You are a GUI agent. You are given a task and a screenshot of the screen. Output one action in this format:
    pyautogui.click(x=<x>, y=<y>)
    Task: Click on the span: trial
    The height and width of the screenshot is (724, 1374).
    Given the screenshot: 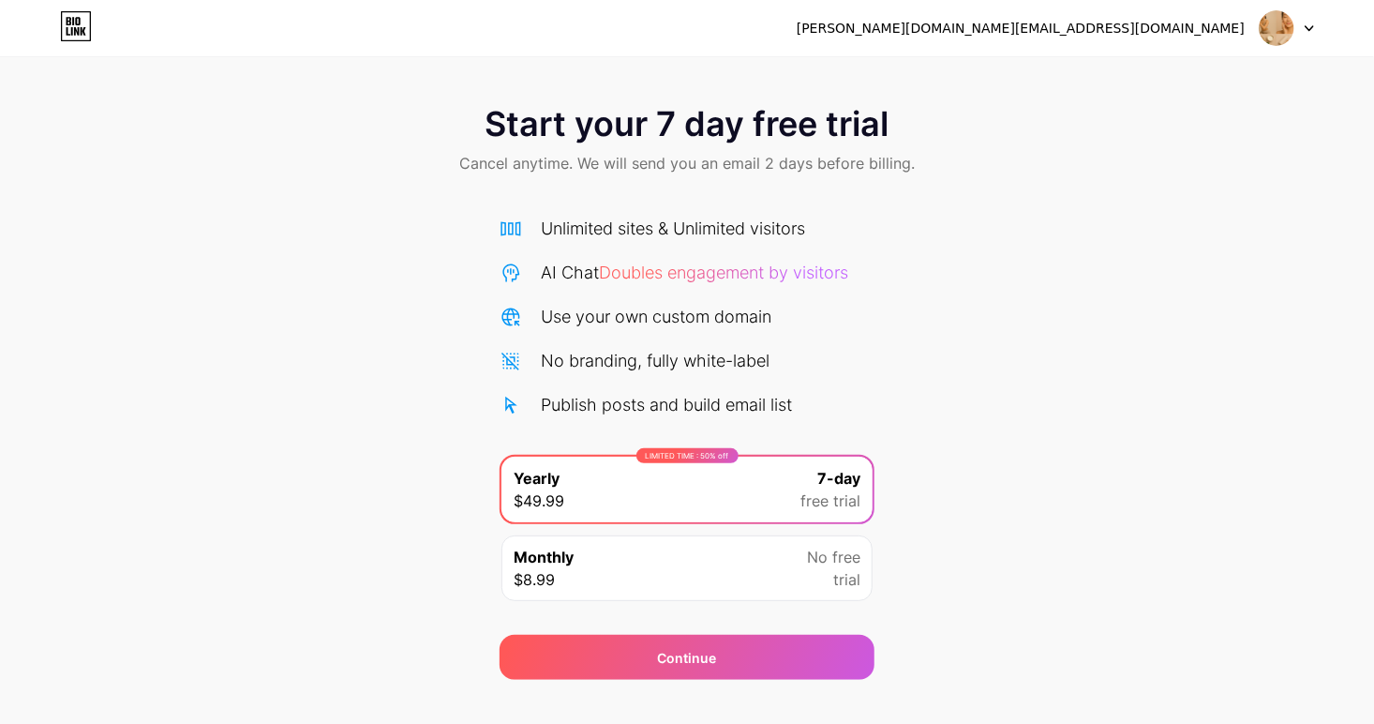 What is the action you would take?
    pyautogui.click(x=846, y=579)
    